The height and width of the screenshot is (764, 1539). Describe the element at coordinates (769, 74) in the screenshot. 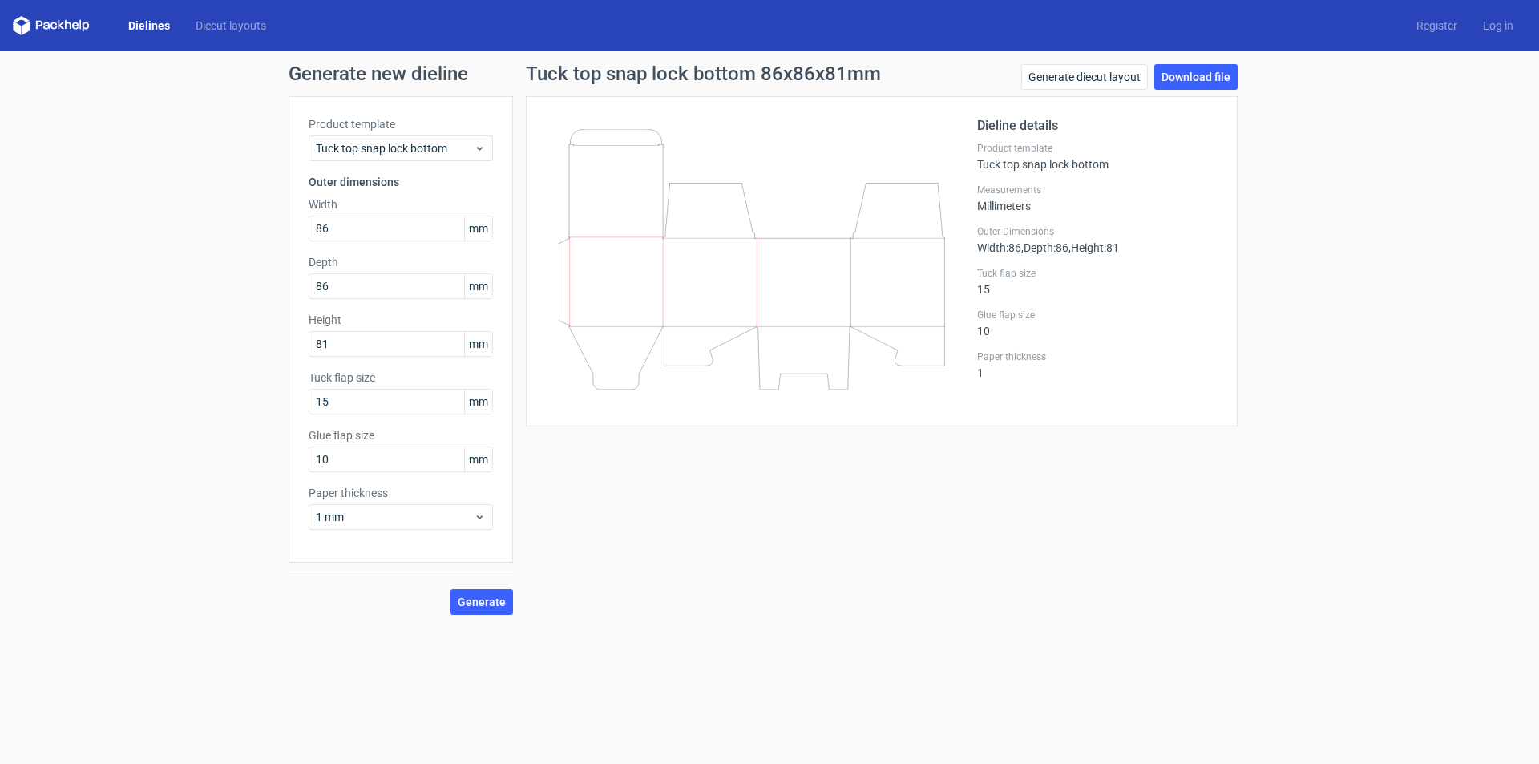

I see `h1: Generate new dieline` at that location.